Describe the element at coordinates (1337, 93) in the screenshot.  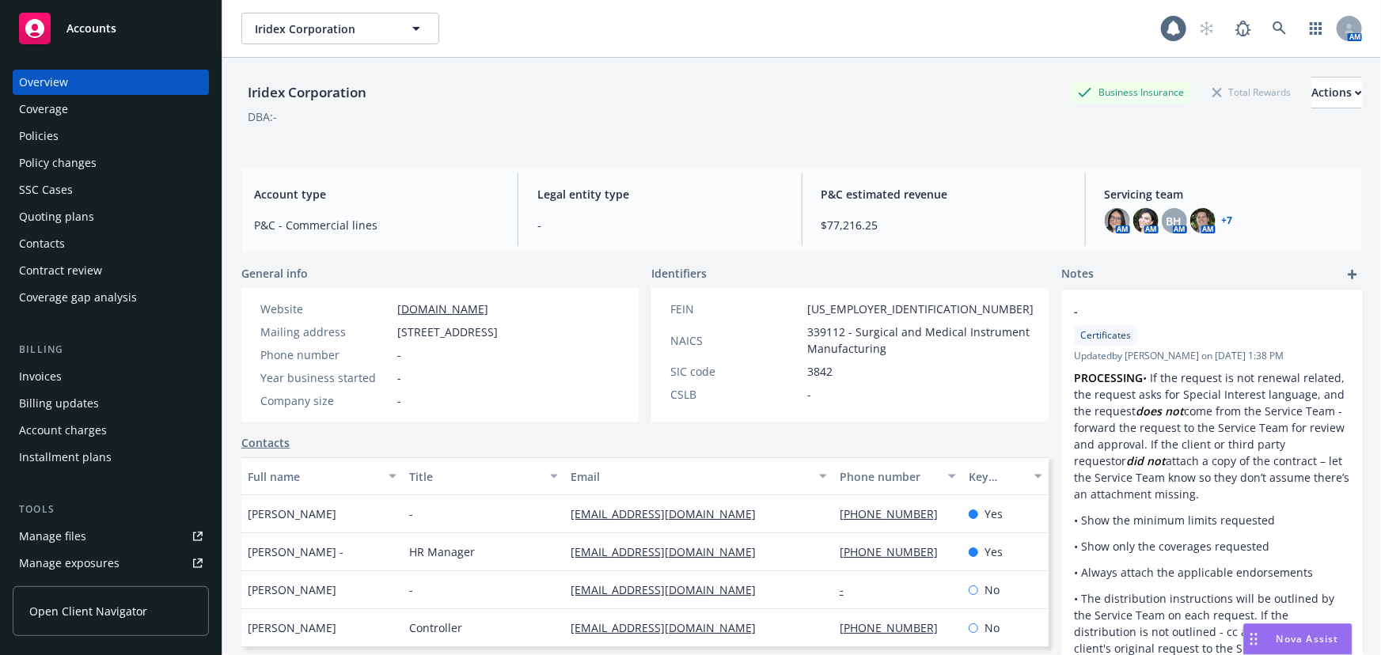
I see `button: Actions` at that location.